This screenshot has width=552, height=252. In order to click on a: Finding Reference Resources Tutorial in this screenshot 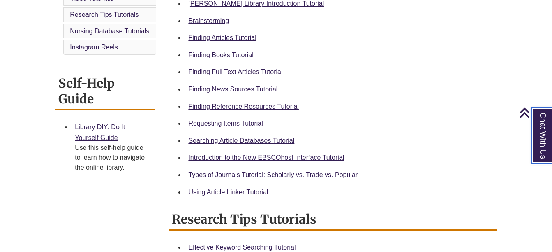, I will do `click(243, 106)`.